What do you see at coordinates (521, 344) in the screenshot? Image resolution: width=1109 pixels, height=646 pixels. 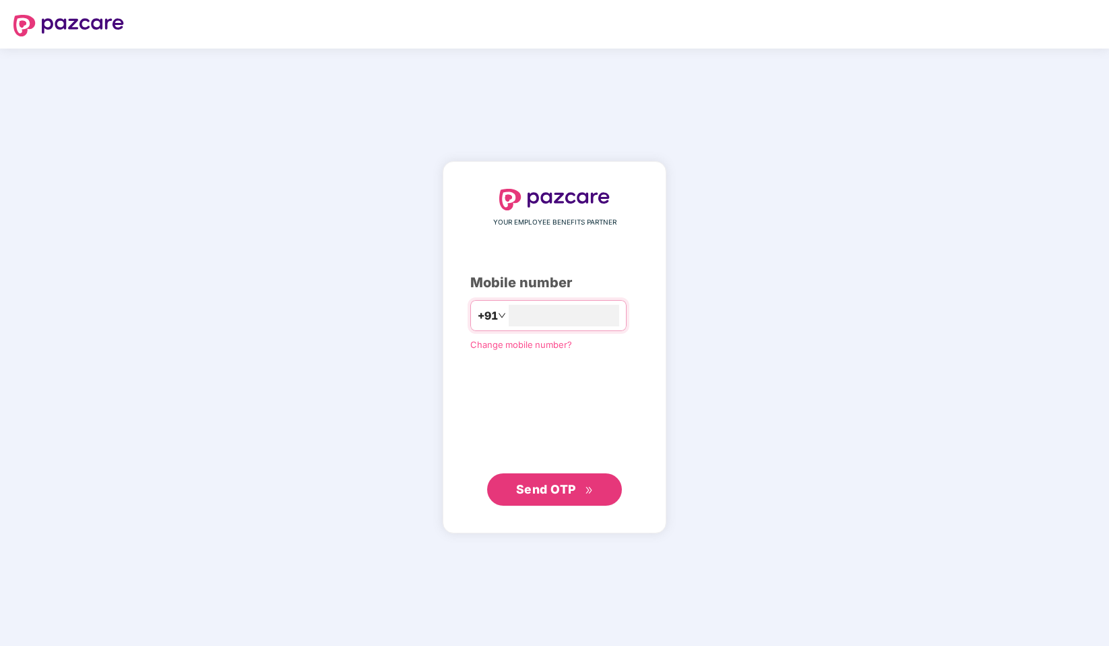 I see `a: Change mobile number?` at bounding box center [521, 344].